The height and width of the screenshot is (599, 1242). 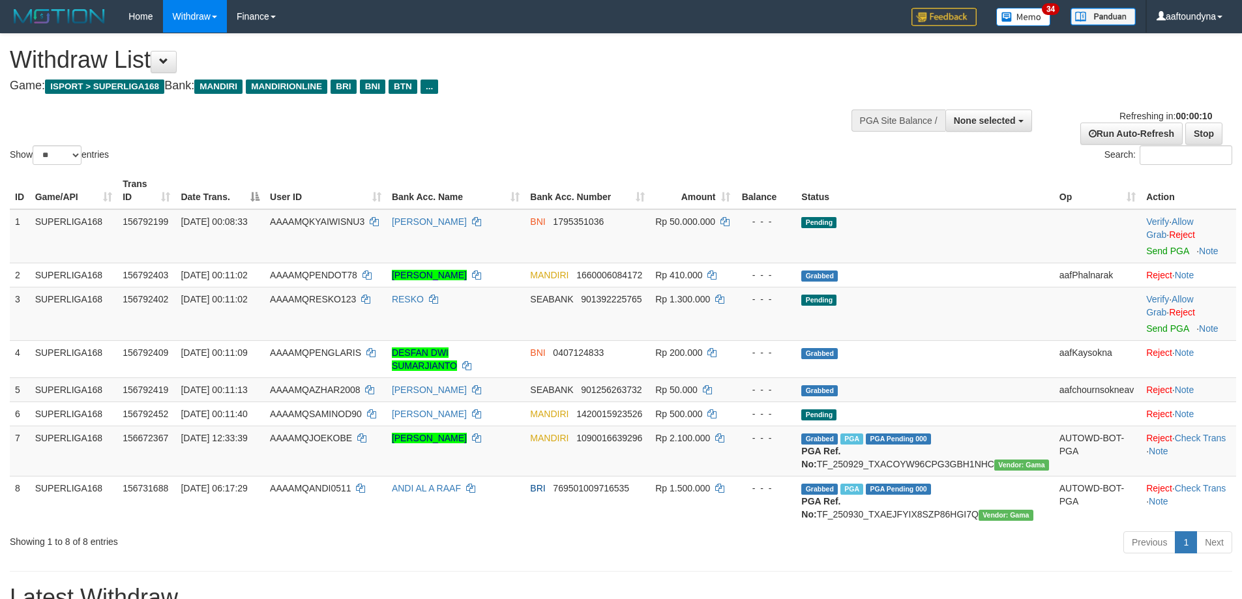 What do you see at coordinates (426, 488) in the screenshot?
I see `a: ANDI AL A RAAF` at bounding box center [426, 488].